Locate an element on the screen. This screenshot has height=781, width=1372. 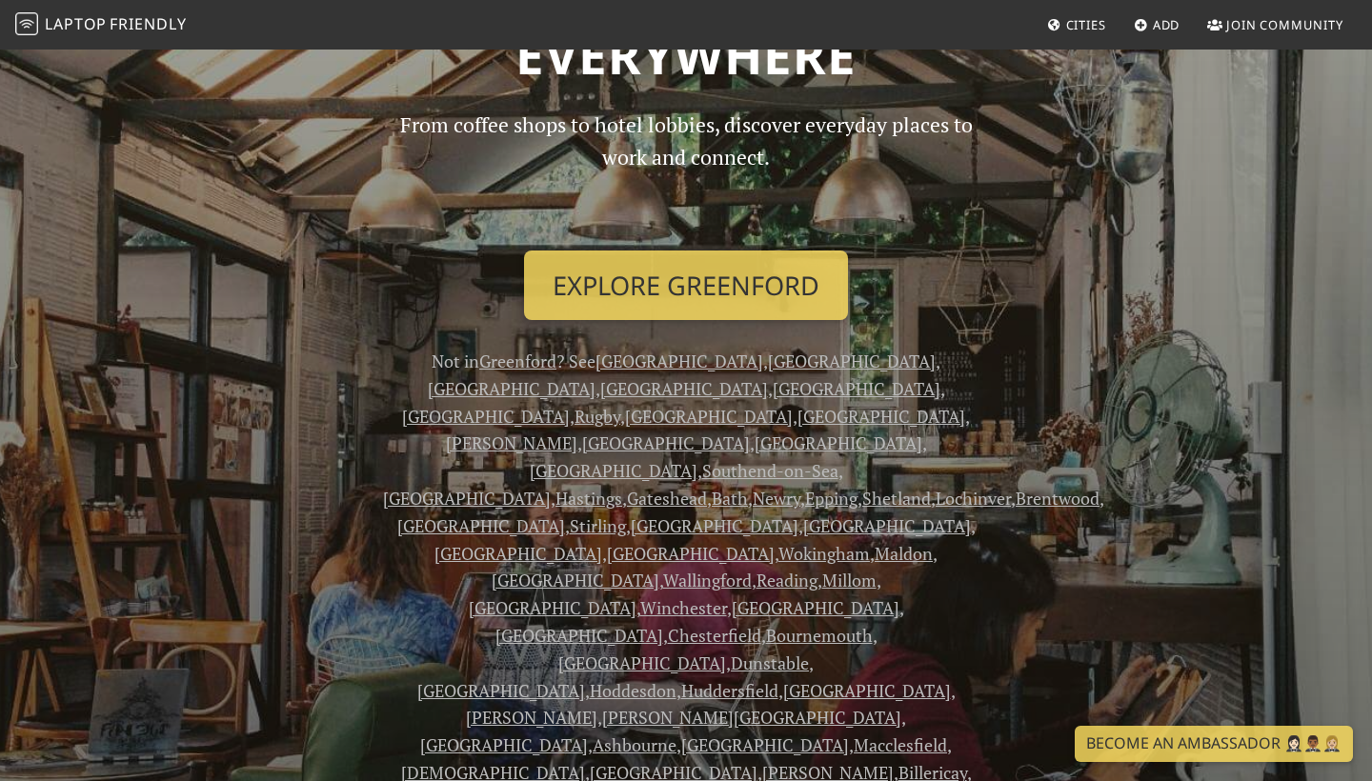
a: Bath is located at coordinates (730, 498).